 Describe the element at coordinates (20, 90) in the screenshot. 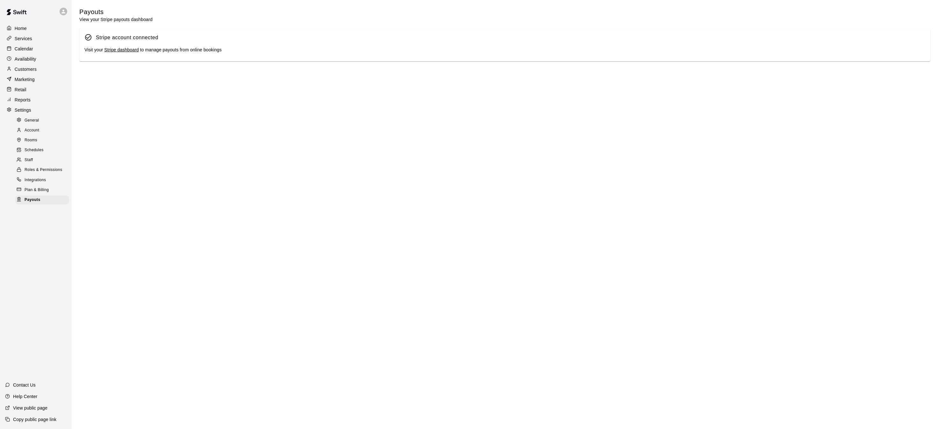

I see `p: Retail` at that location.